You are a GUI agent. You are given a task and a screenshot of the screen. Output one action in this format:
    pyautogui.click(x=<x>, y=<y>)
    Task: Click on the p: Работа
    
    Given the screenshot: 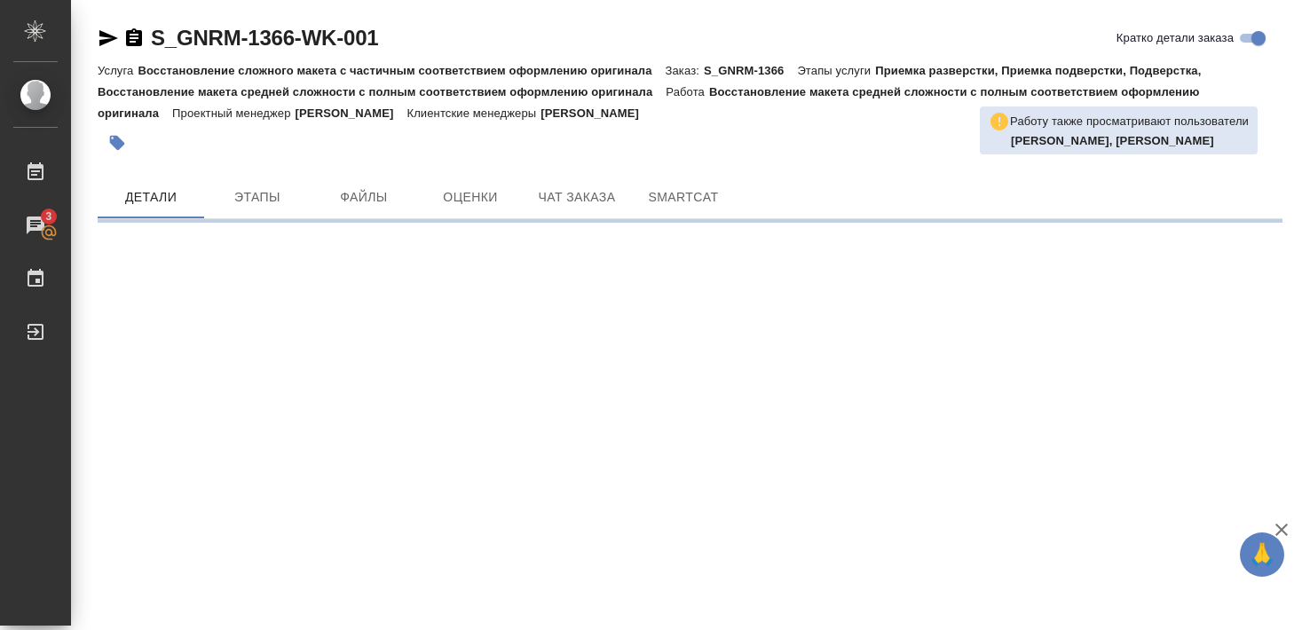 What is the action you would take?
    pyautogui.click(x=687, y=91)
    